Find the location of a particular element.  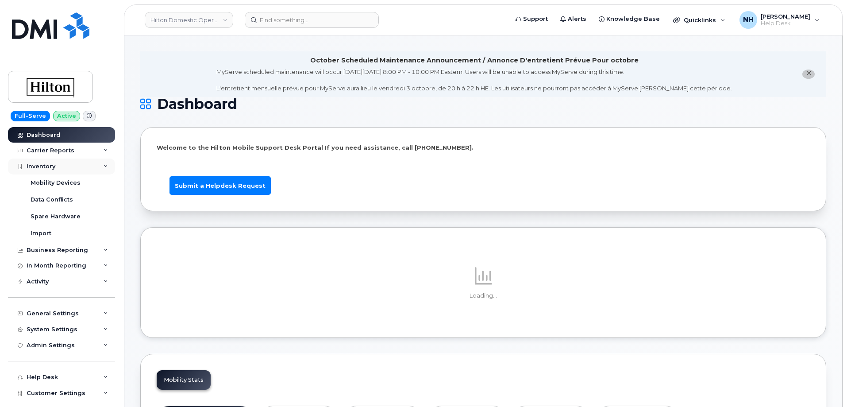

div: October Scheduled Maintenance Announcement / Annonce D'entretient Prévue Pour octobre is located at coordinates (475, 60).